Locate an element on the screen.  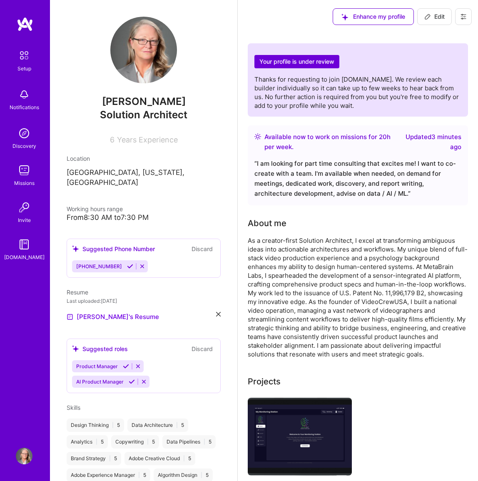
img: Invite is located at coordinates (24, 207).